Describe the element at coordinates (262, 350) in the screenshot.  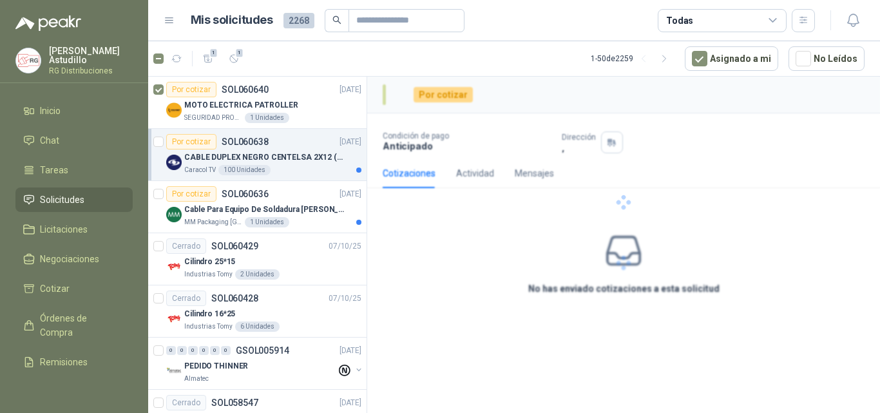
I see `p: GSOL005914` at that location.